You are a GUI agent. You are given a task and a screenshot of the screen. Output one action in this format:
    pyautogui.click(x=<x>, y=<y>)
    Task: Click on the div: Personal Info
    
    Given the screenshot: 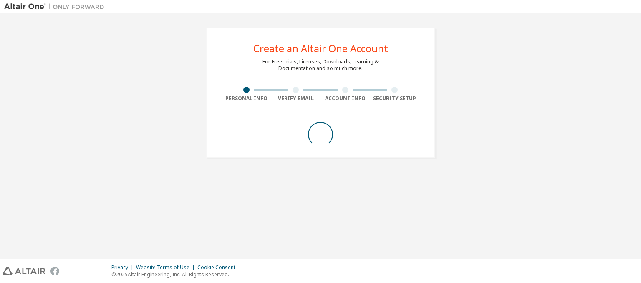 What is the action you would take?
    pyautogui.click(x=246, y=99)
    